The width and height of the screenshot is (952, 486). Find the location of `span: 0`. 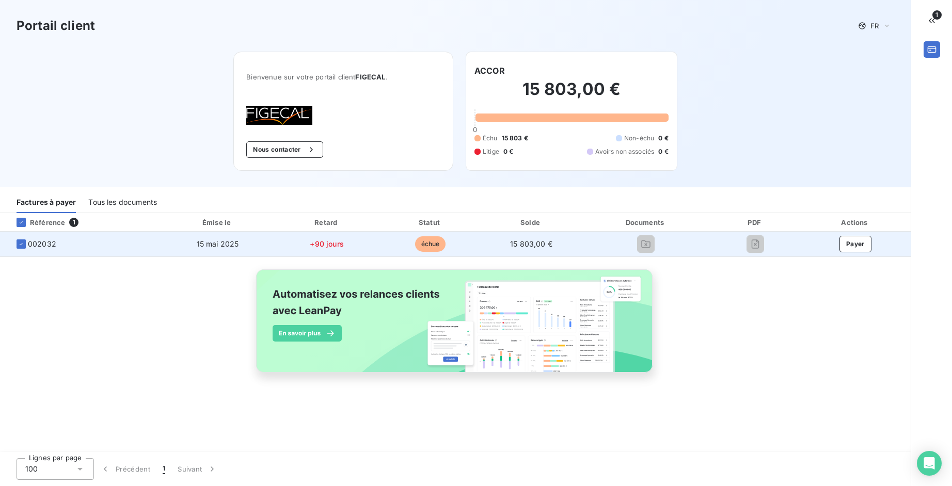

span: 0 is located at coordinates (475, 130).